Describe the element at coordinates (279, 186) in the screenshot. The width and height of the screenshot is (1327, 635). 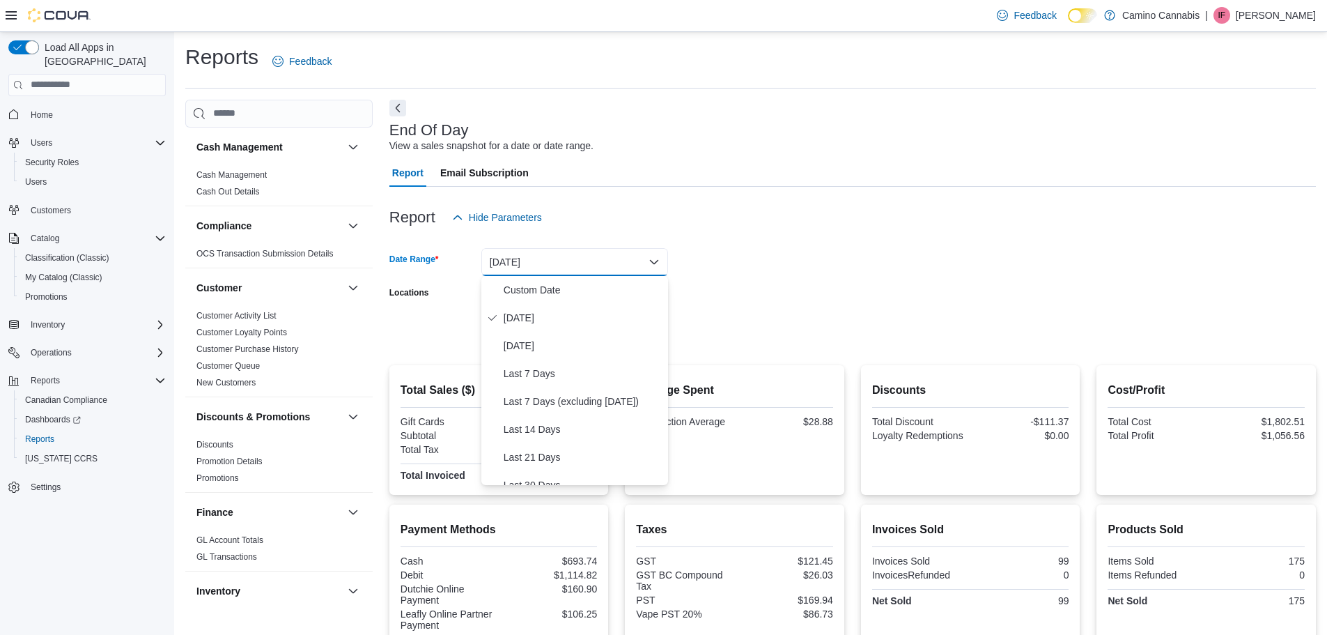
I see `div: Cash Management` at that location.